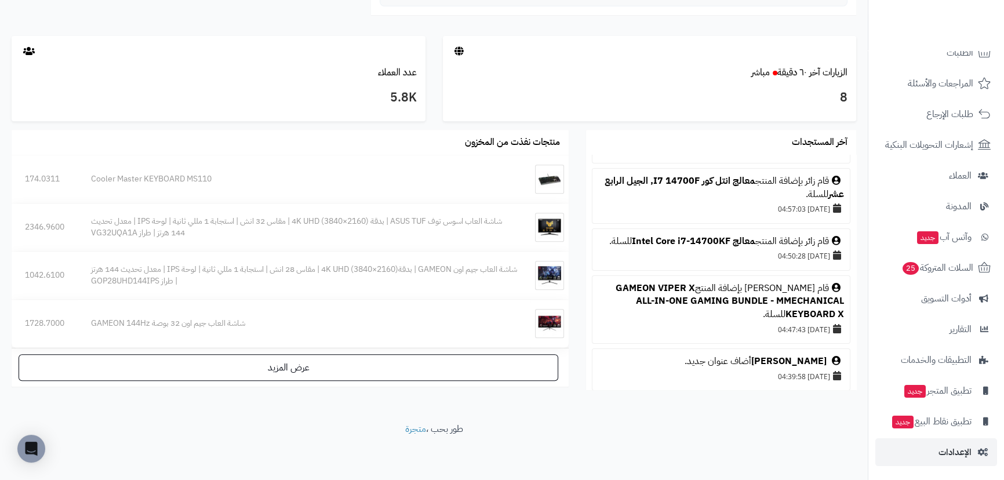 This screenshot has width=1004, height=480. I want to click on img: Cooler Master KEYBOARD MS110, so click(550, 179).